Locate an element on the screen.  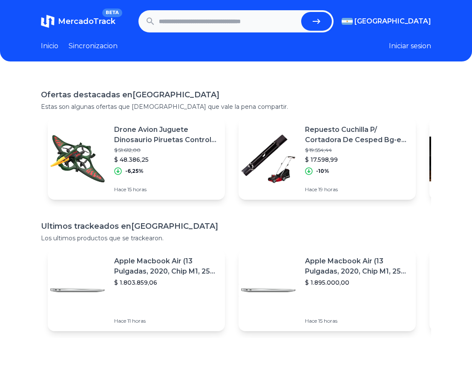
p: $ 51.612,00 is located at coordinates (166, 150).